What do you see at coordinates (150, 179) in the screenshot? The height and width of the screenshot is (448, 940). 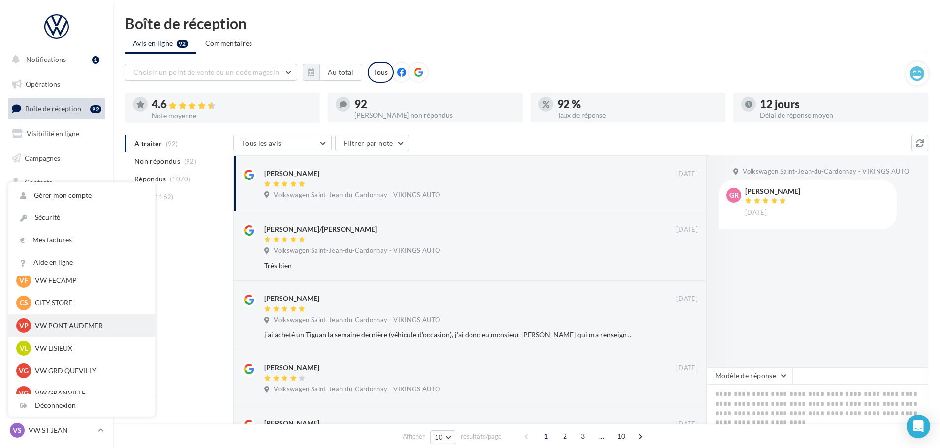 I see `span: Répondus` at bounding box center [150, 179].